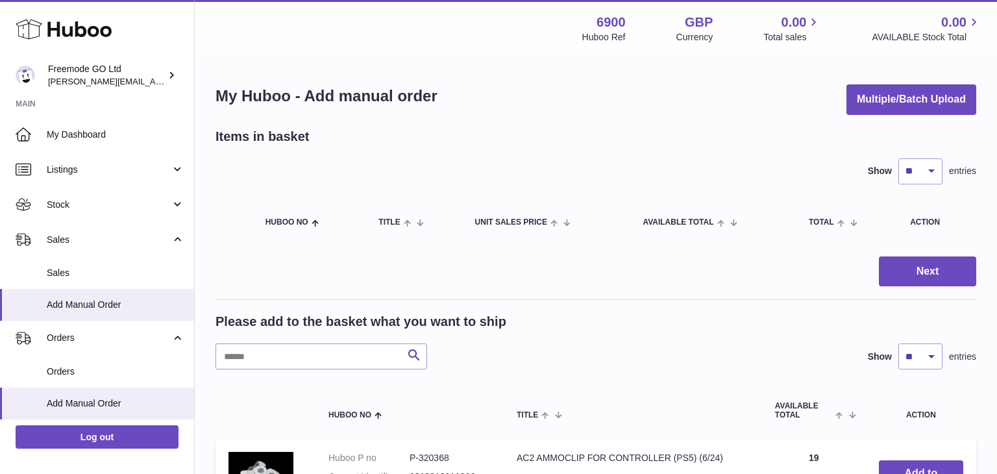  Describe the element at coordinates (450, 457) in the screenshot. I see `dd: P-320368` at that location.